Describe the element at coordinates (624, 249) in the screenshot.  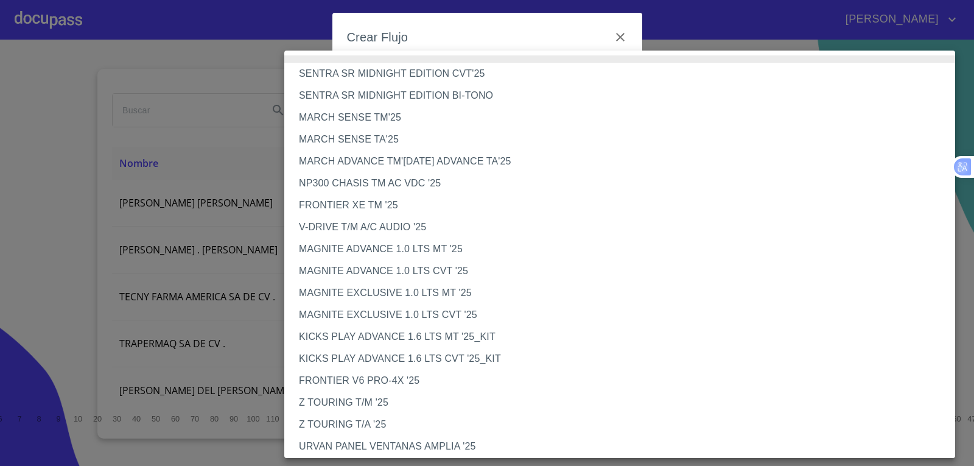
I see `li: MAGNITE ADVANCE 1.0 LTS MT '25` at that location.